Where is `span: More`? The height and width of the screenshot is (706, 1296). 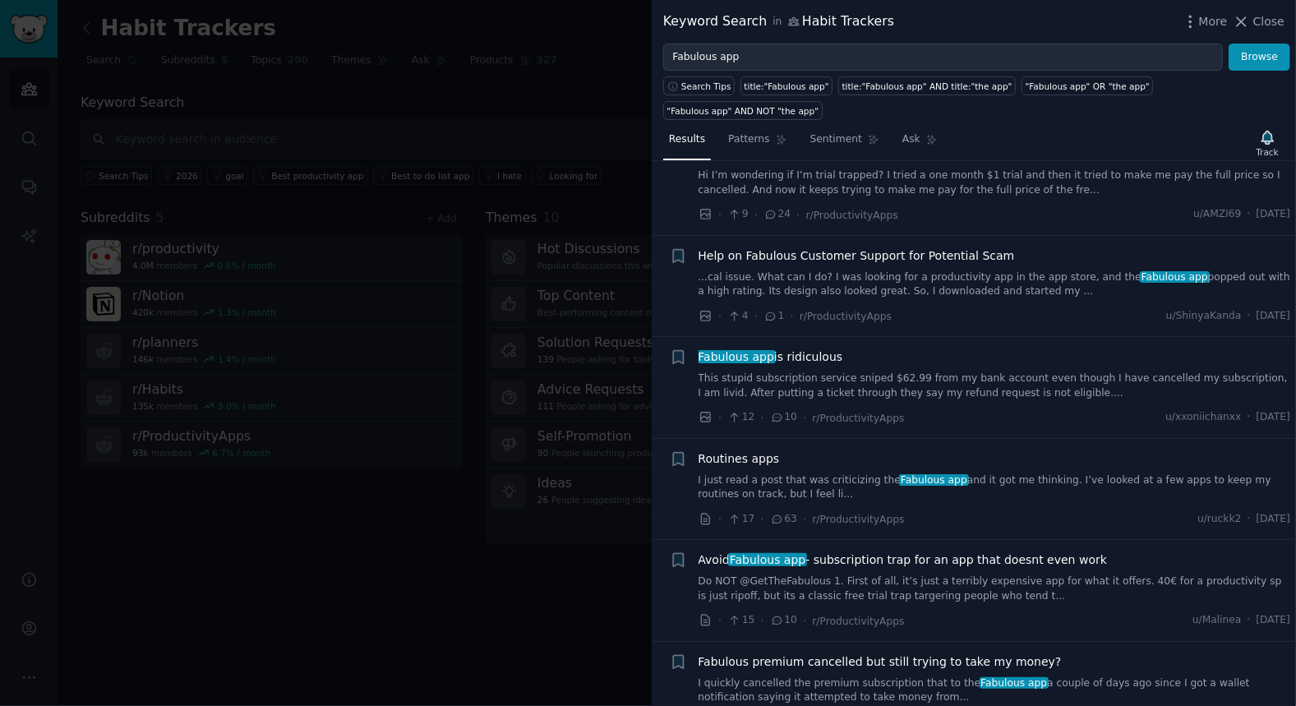 span: More is located at coordinates (1213, 21).